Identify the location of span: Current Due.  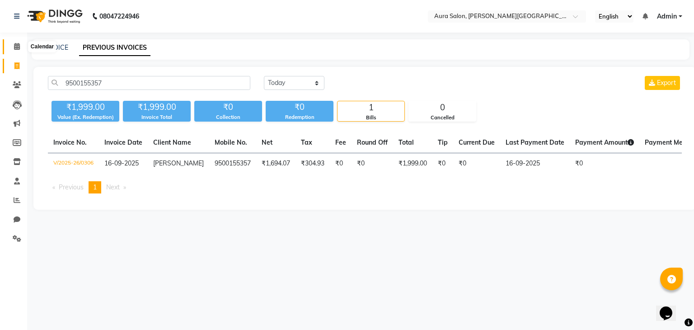
(476, 142).